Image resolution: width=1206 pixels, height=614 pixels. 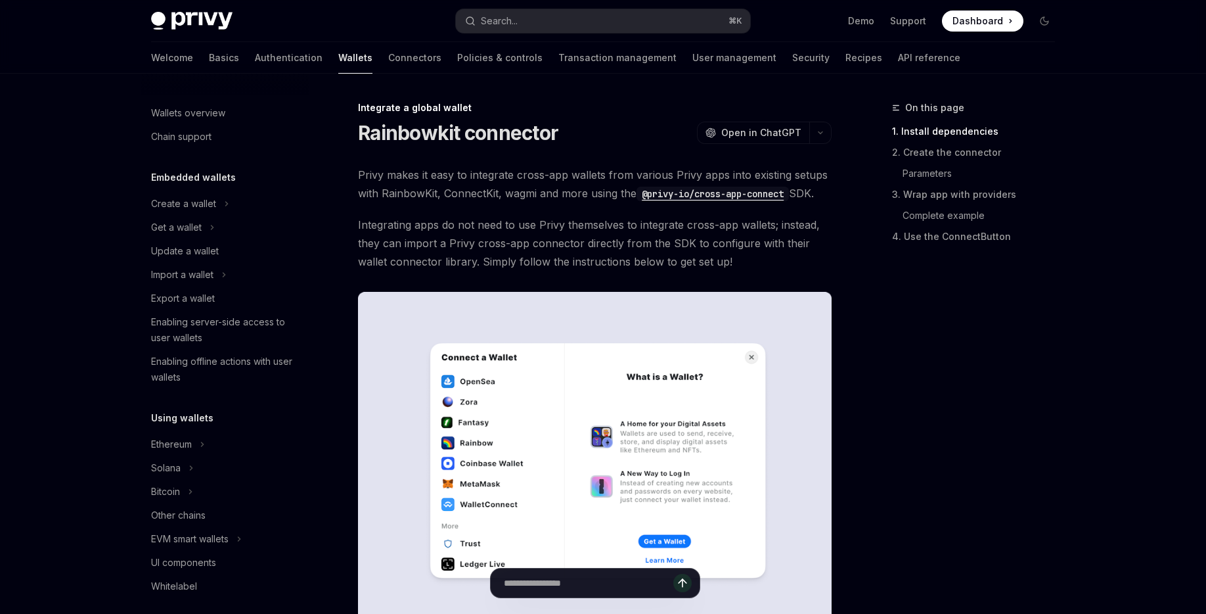 What do you see at coordinates (172, 58) in the screenshot?
I see `a: Welcome` at bounding box center [172, 58].